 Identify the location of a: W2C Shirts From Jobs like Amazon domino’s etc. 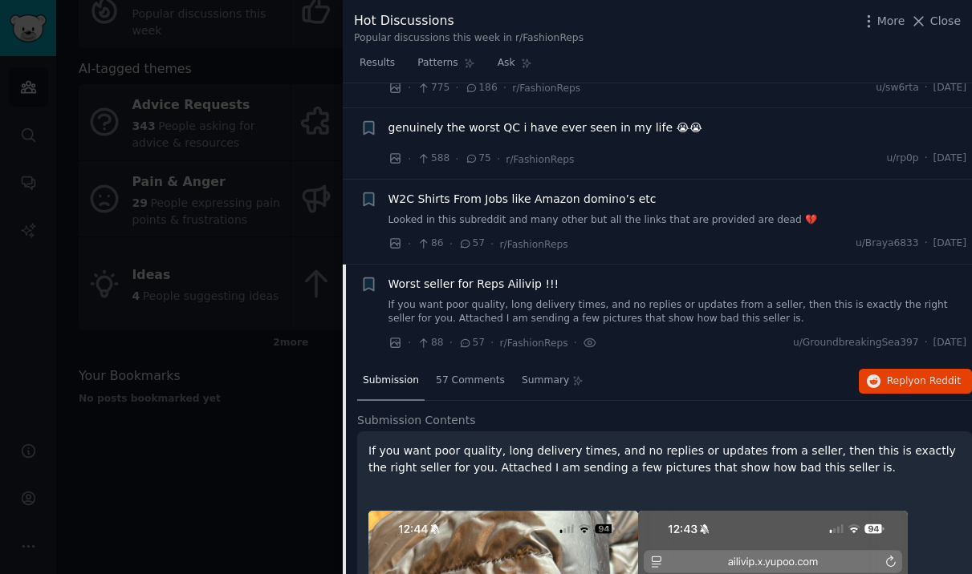
(522, 199).